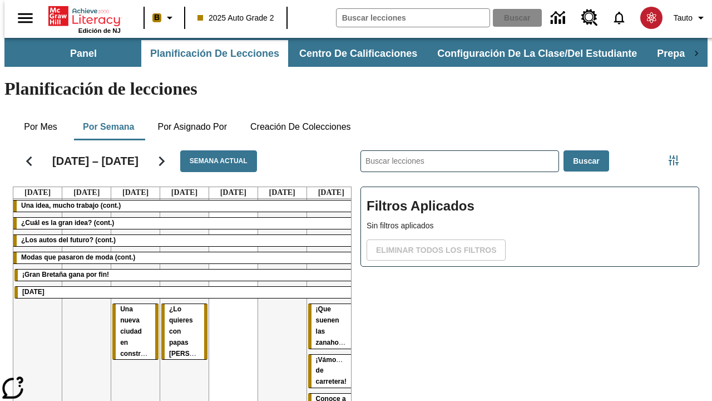 This screenshot has height=401, width=712. What do you see at coordinates (460, 161) in the screenshot?
I see `input: Buscar lecciones` at bounding box center [460, 161].